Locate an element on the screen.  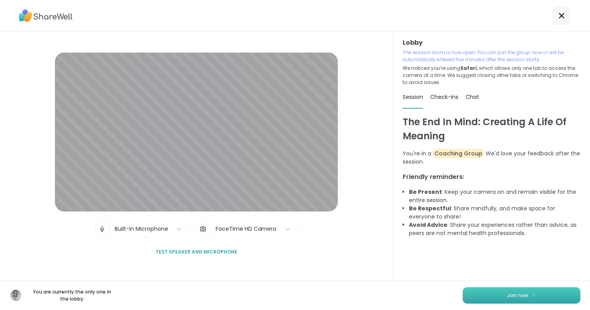
div: Built-in Microphone is located at coordinates (141, 229).